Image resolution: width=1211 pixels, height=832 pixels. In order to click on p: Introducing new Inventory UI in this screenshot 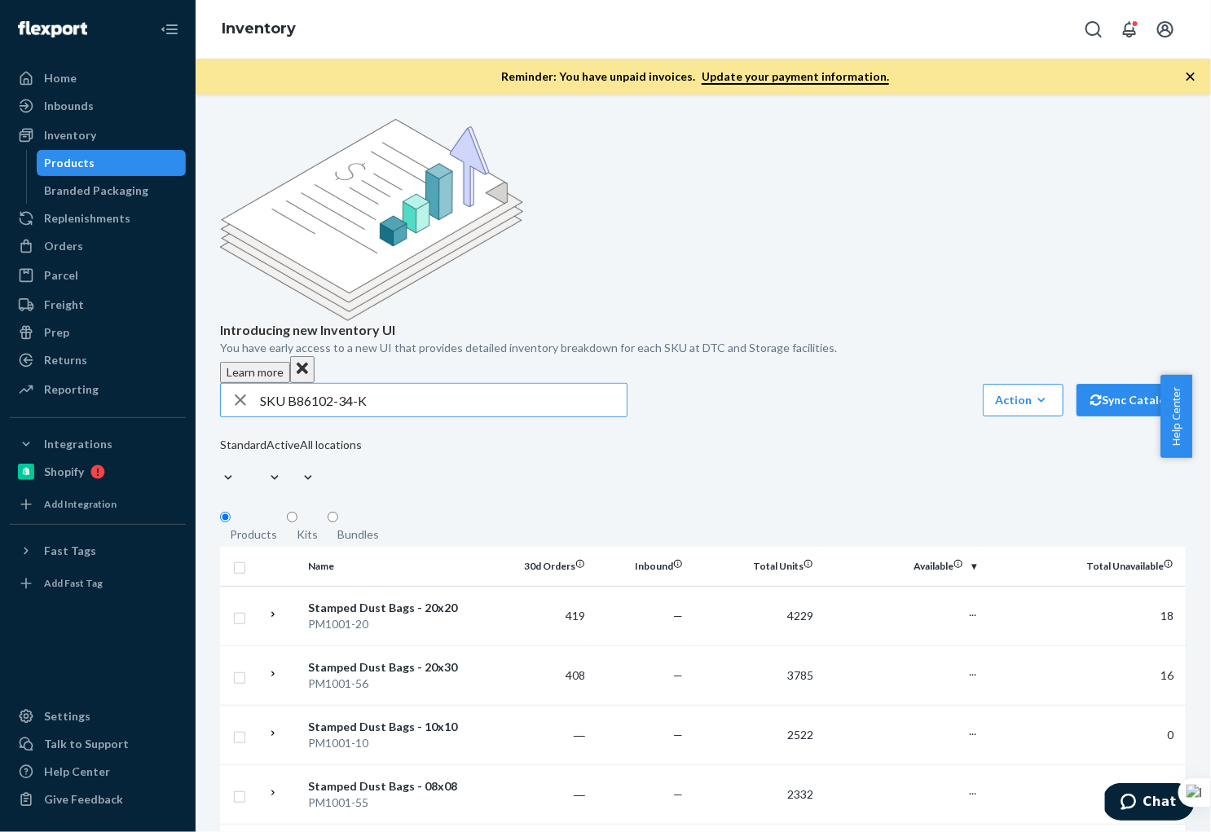, I will do `click(703, 330)`.